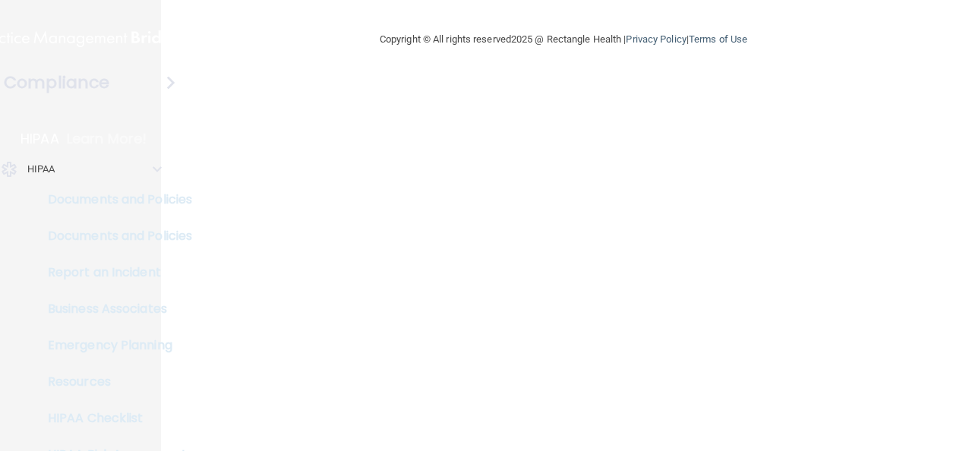 This screenshot has width=966, height=451. I want to click on div: Copyright © All rights reserved 2025 @ Rectangle Health | |, so click(563, 39).